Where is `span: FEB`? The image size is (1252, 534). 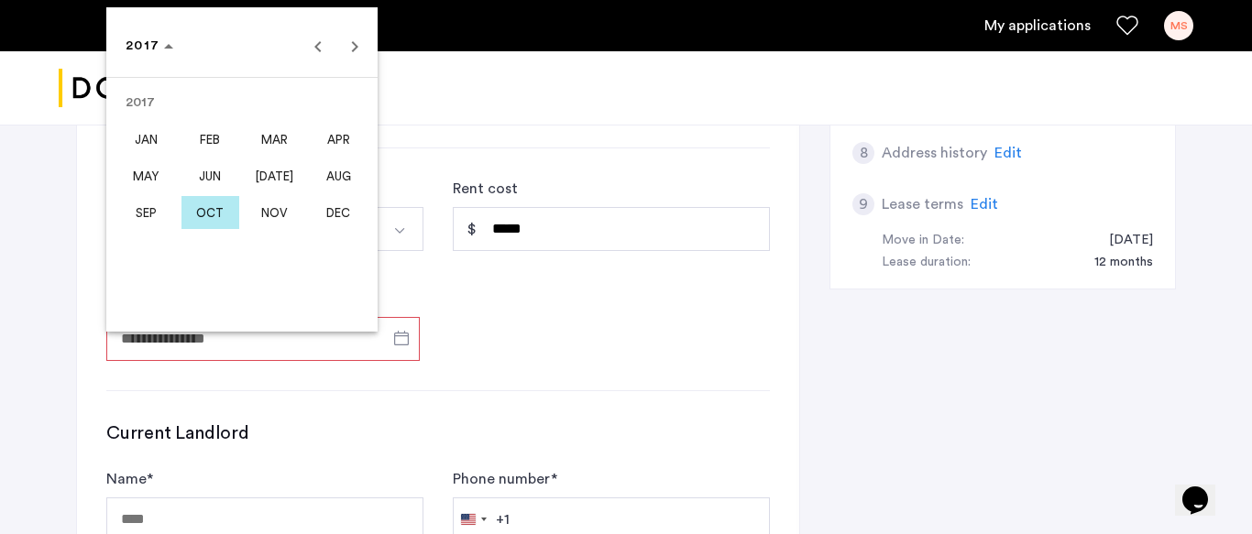 span: FEB is located at coordinates (210, 139).